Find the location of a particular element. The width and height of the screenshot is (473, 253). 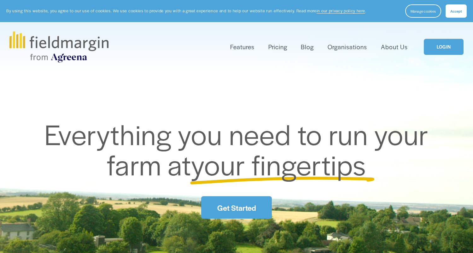

a: LOGIN is located at coordinates (444, 47).